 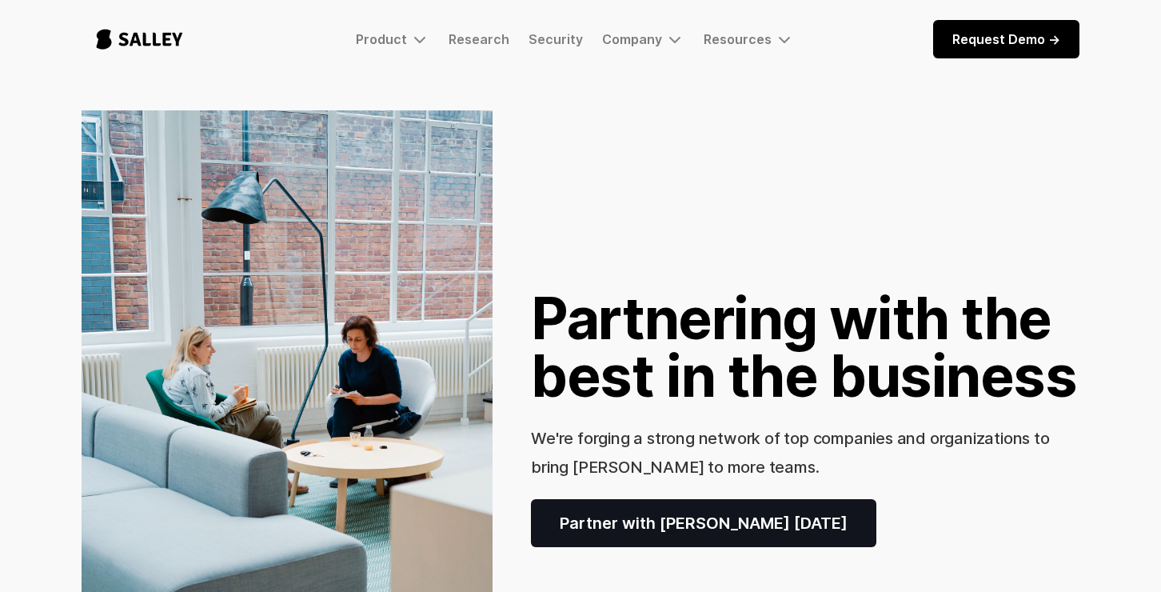 What do you see at coordinates (1006, 39) in the screenshot?
I see `a: Request Demo ->` at bounding box center [1006, 39].